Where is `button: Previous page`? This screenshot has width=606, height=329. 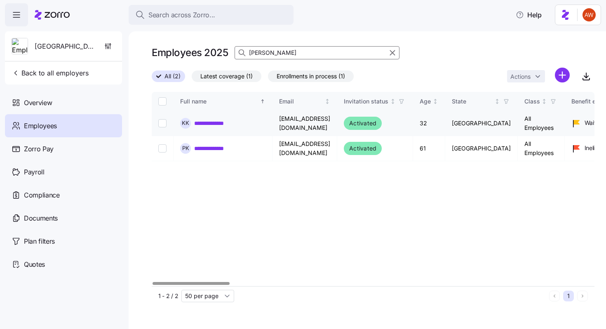
button: Previous page is located at coordinates (554, 296).